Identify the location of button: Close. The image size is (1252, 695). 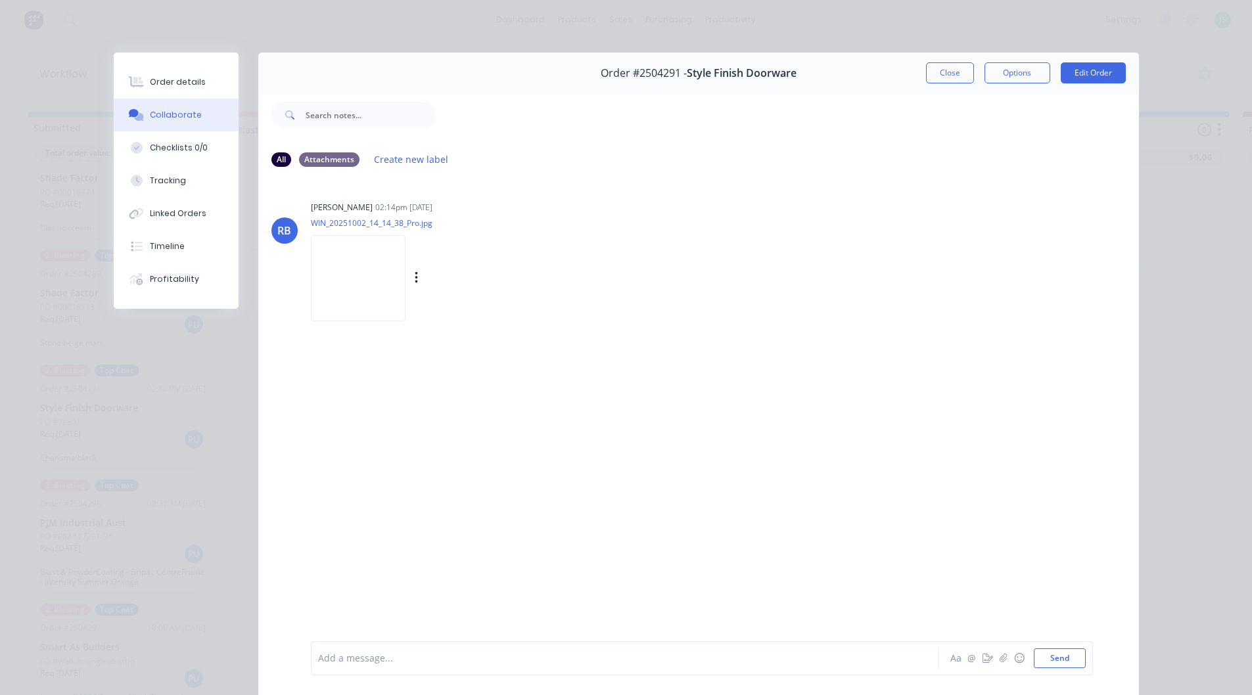
(950, 73).